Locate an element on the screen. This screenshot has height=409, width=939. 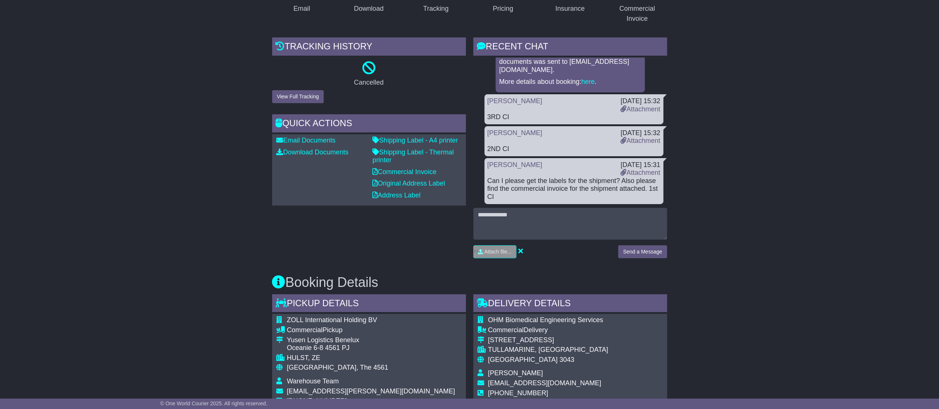
div: Can I please get the labels for the shipment? Also please find the commercial invoice for the shi... is located at coordinates (574, 189).